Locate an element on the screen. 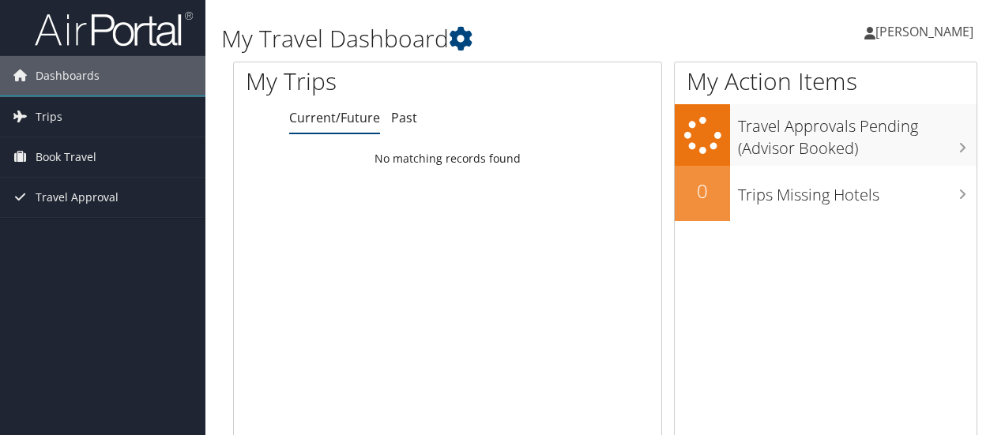  span: Book Travel is located at coordinates (66, 157).